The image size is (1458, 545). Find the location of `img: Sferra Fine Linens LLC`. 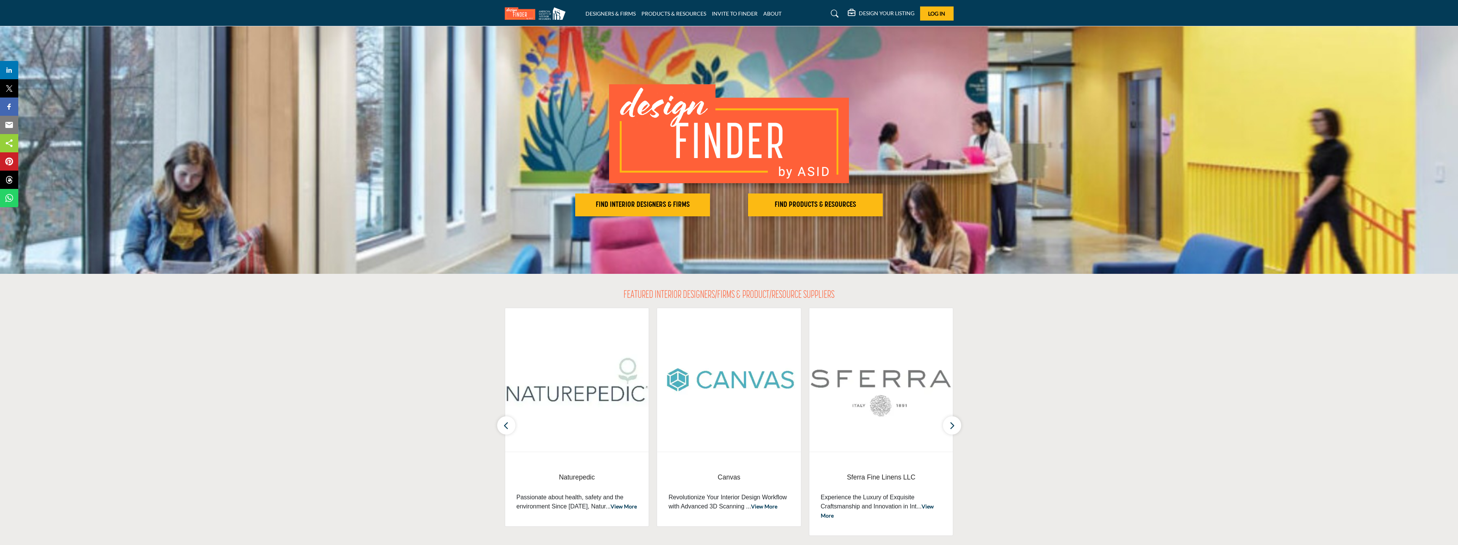

img: Sferra Fine Linens LLC is located at coordinates (881, 380).